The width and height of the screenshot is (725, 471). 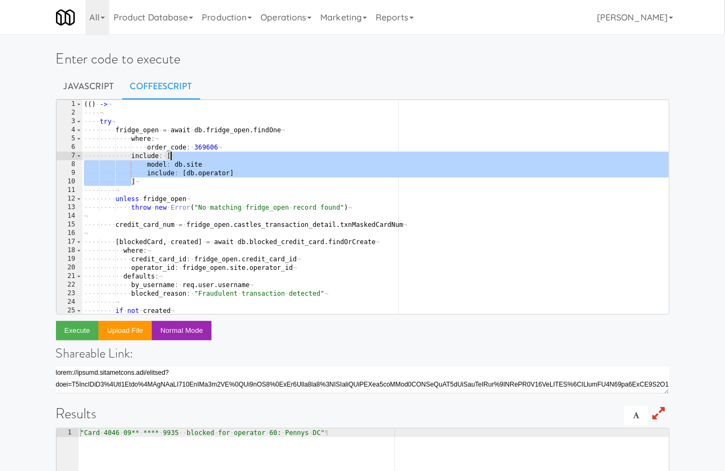 What do you see at coordinates (69, 156) in the screenshot?
I see `div: 7` at bounding box center [69, 156].